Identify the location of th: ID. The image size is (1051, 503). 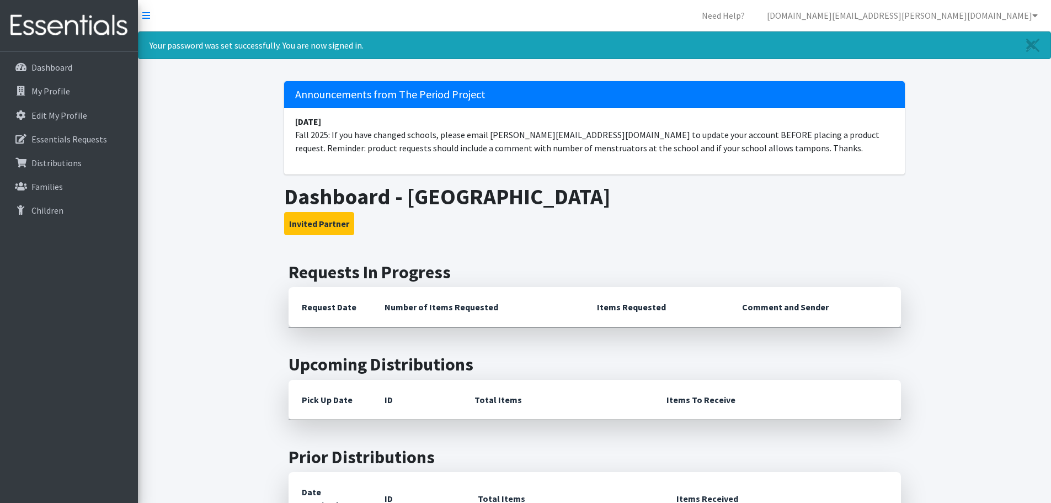
(416, 400).